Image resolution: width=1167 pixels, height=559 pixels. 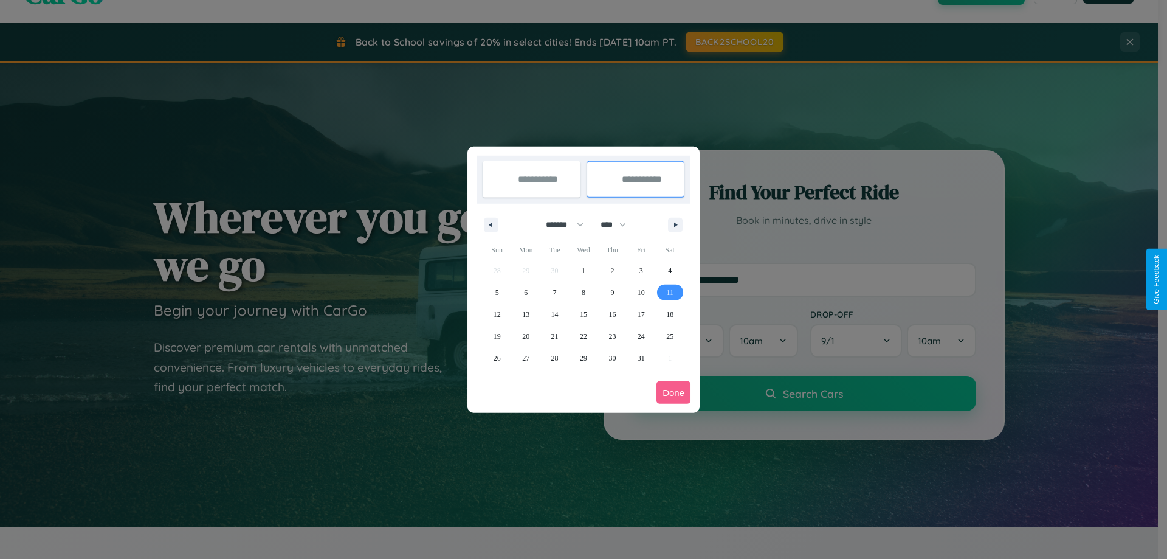 I want to click on span: 28, so click(x=555, y=358).